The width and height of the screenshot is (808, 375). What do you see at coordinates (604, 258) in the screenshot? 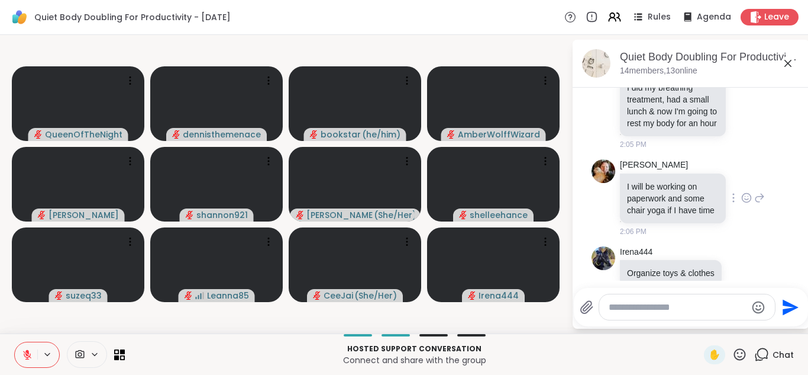
I see `img: https://sharewell-space-live.sfo3.digitaloceanspaces.com/user-generated/ecc5de3d-c14c-4f76-90ec-f...` at bounding box center [604, 258].